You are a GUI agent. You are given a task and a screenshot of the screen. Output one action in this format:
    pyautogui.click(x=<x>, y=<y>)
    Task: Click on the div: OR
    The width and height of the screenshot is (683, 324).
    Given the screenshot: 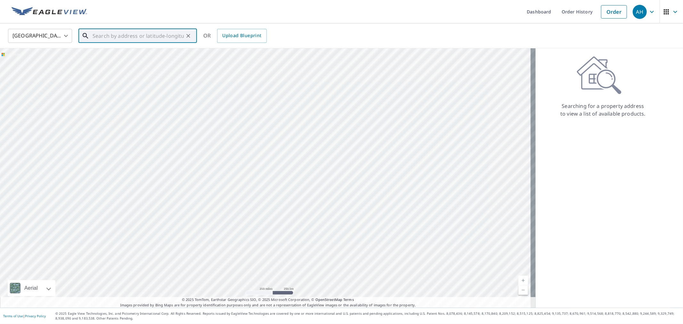 What is the action you would take?
    pyautogui.click(x=235, y=36)
    